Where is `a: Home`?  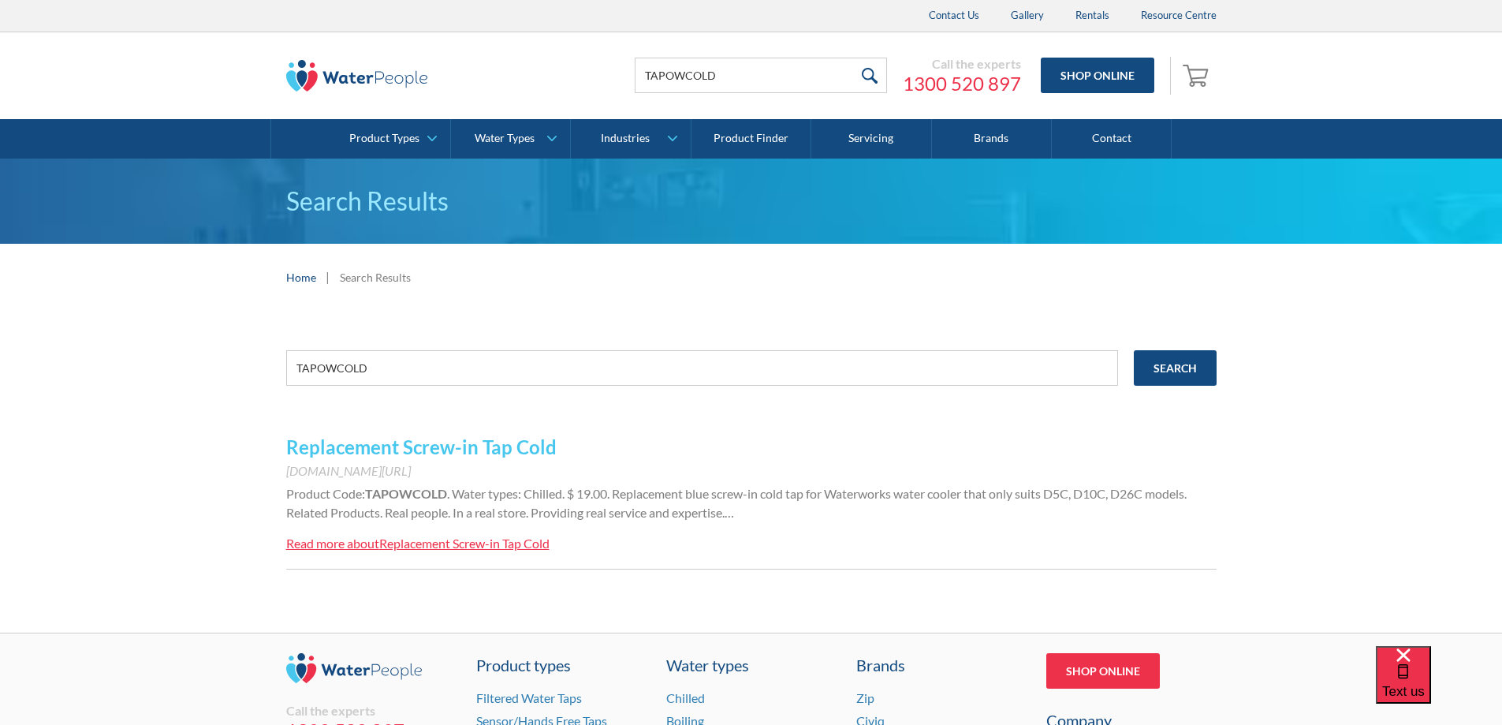
a: Home is located at coordinates (301, 277).